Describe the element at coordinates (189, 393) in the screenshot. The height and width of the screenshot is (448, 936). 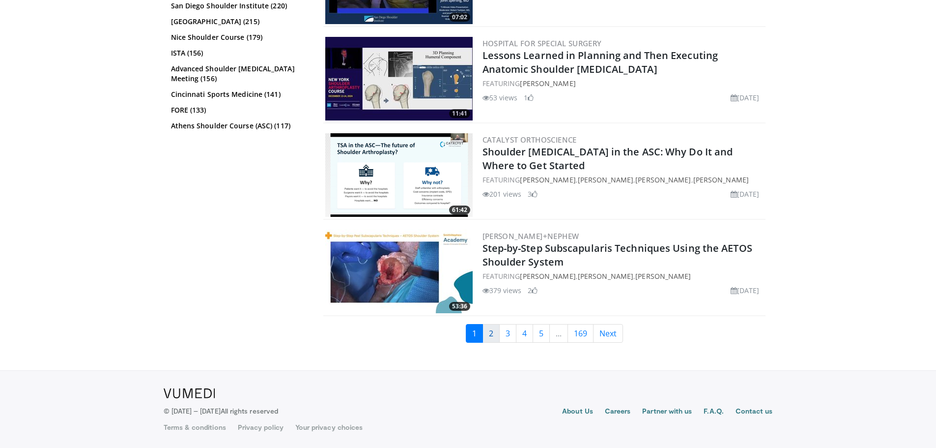
I see `img: VuMedi Logo` at that location.